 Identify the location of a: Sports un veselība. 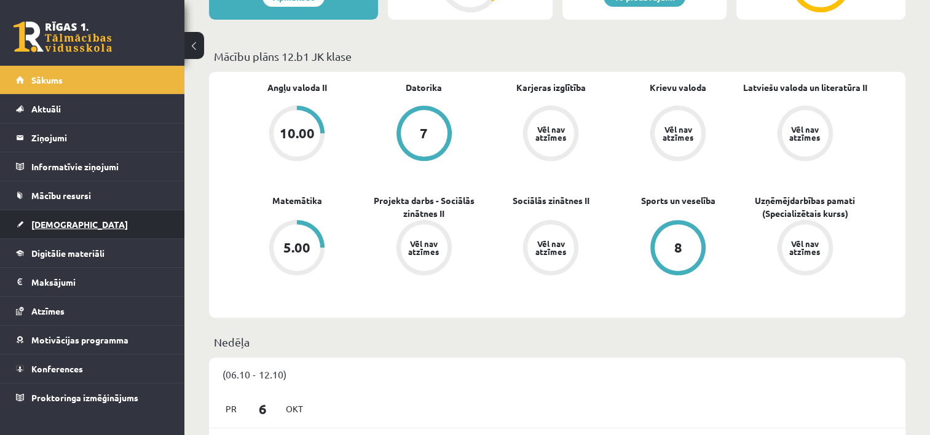
(678, 200).